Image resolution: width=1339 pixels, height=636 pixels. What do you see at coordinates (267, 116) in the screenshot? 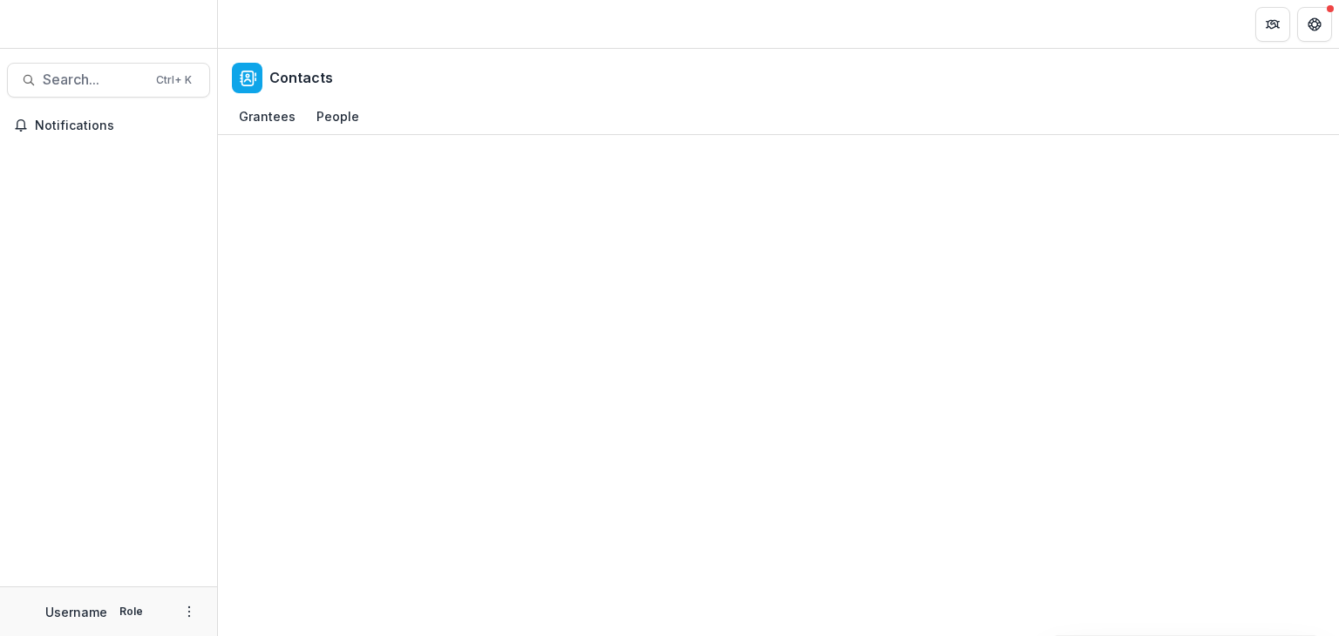
I see `div: Grantees` at bounding box center [267, 116].